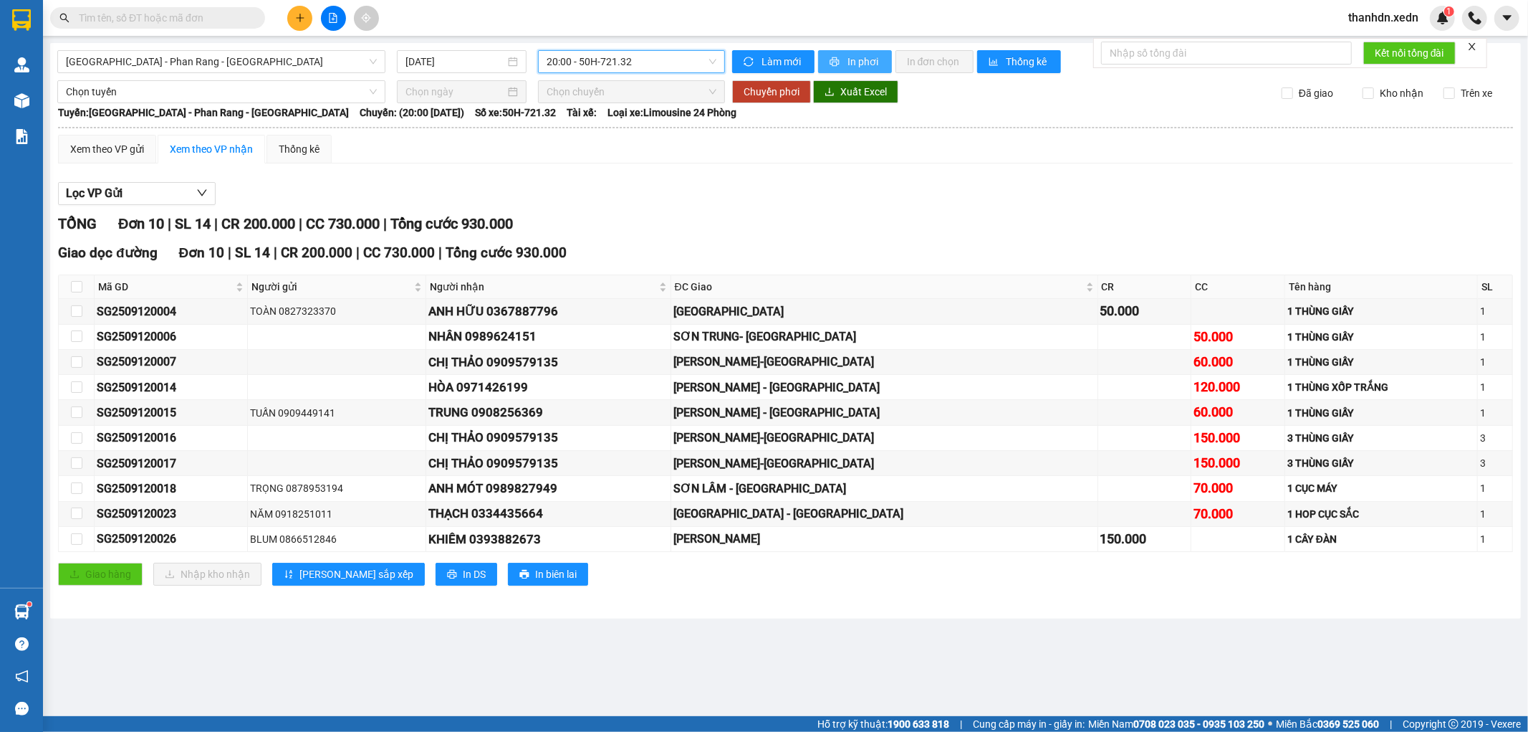 This screenshot has width=1528, height=732. I want to click on span: Chọn tuyến, so click(221, 92).